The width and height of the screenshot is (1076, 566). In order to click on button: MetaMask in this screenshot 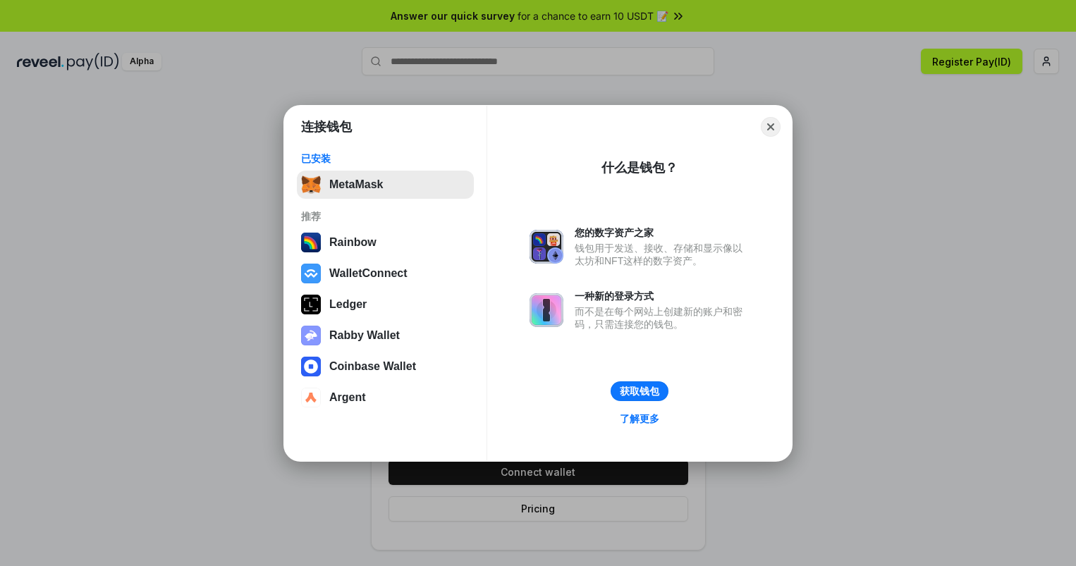, I will do `click(385, 185)`.